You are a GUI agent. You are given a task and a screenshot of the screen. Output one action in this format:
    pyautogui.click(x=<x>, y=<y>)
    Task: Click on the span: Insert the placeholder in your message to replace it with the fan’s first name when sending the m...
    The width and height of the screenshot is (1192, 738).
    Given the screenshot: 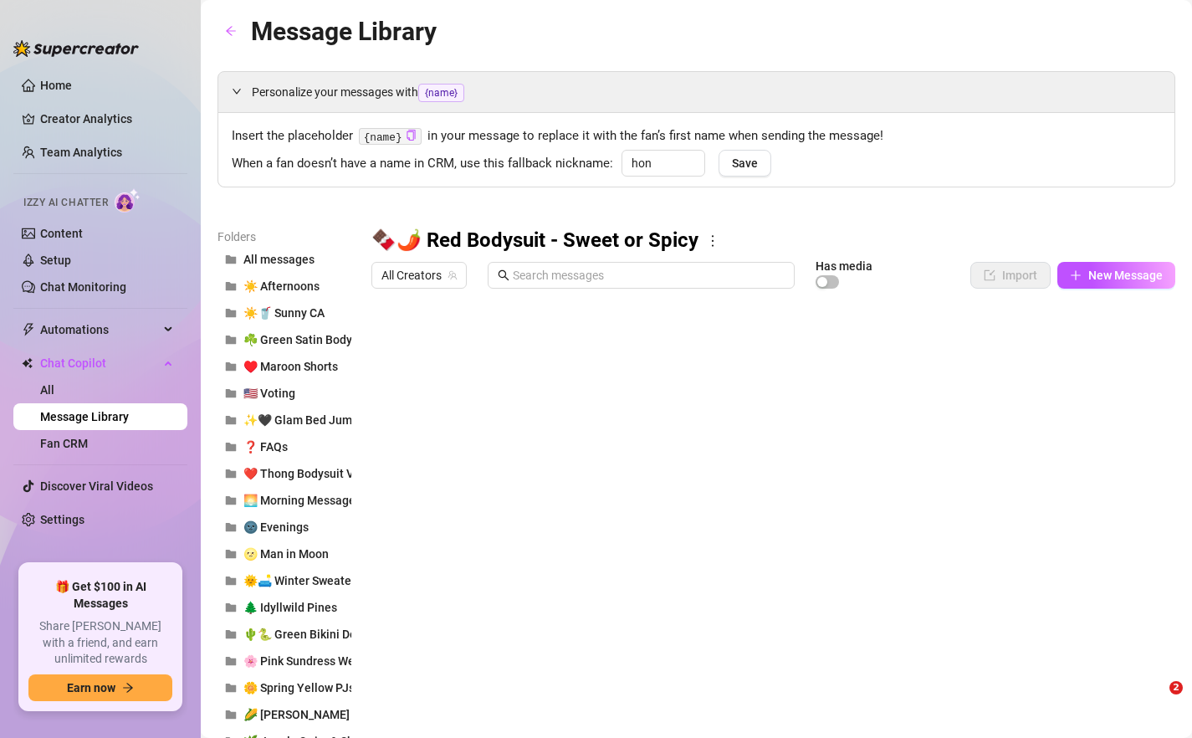 What is the action you would take?
    pyautogui.click(x=696, y=136)
    